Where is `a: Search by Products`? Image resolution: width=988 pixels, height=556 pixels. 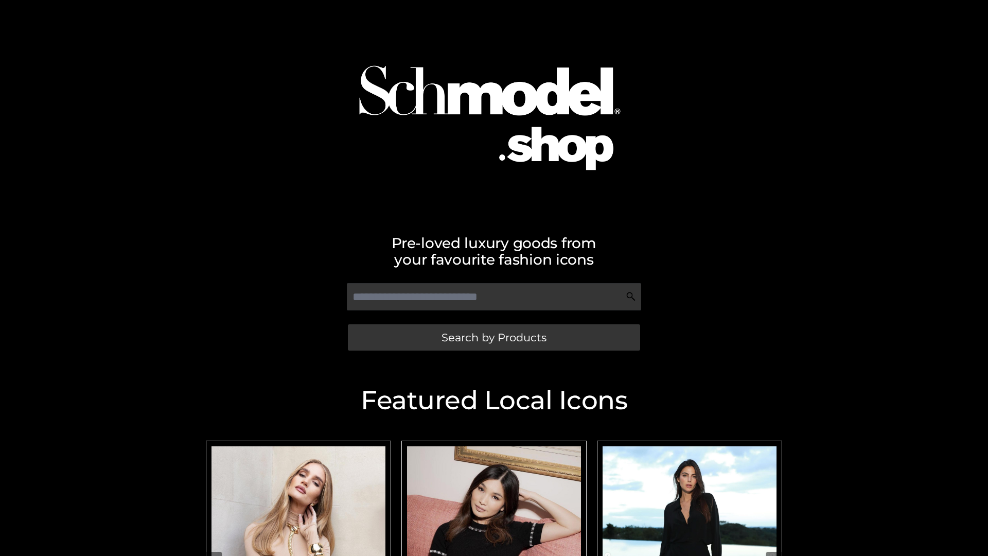
a: Search by Products is located at coordinates (494, 337).